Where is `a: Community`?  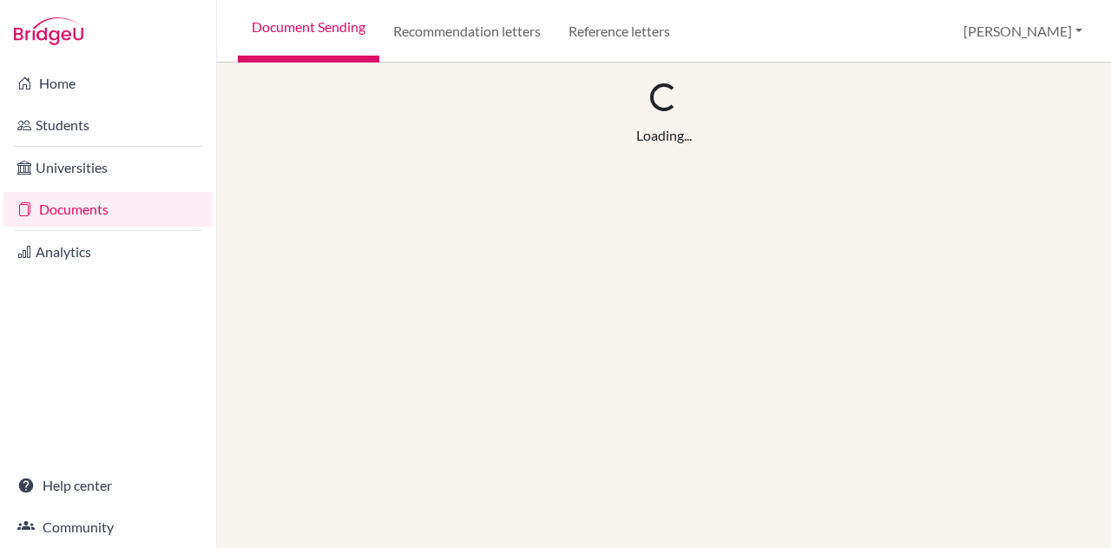
a: Community is located at coordinates (108, 527).